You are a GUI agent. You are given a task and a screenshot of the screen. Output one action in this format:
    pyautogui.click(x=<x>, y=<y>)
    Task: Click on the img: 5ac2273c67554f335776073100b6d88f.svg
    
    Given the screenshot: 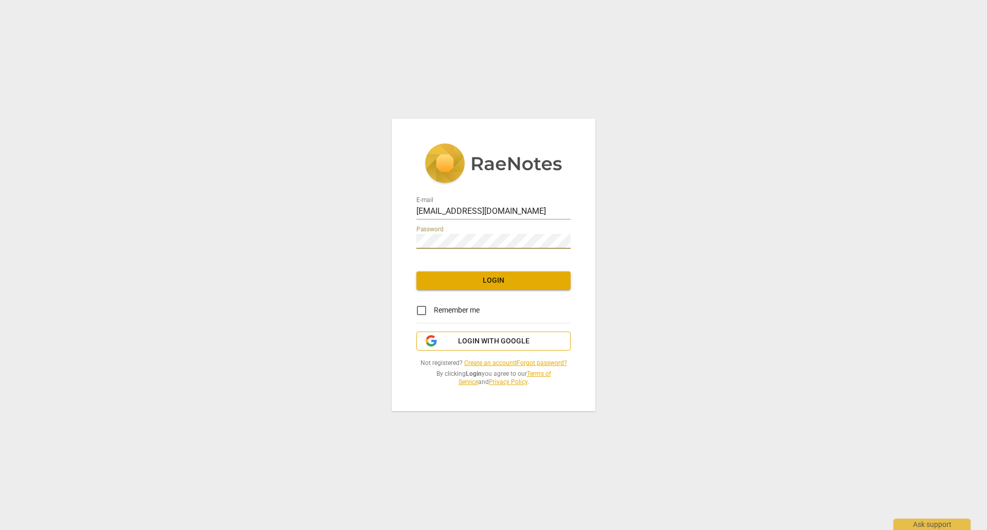 What is the action you would take?
    pyautogui.click(x=493, y=164)
    